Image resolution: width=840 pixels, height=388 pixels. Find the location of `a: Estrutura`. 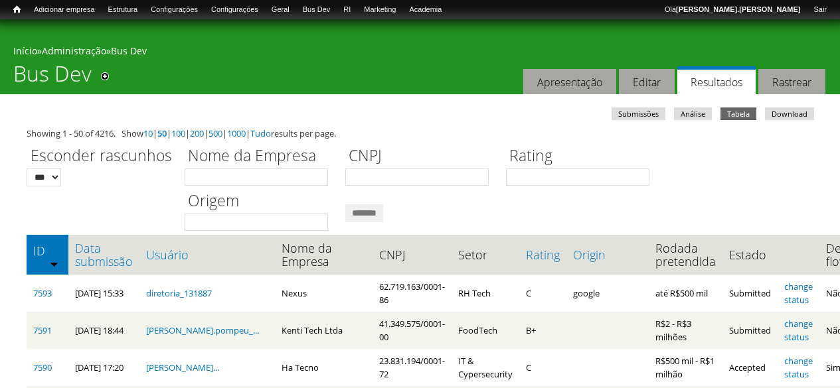

a: Estrutura is located at coordinates (123, 10).